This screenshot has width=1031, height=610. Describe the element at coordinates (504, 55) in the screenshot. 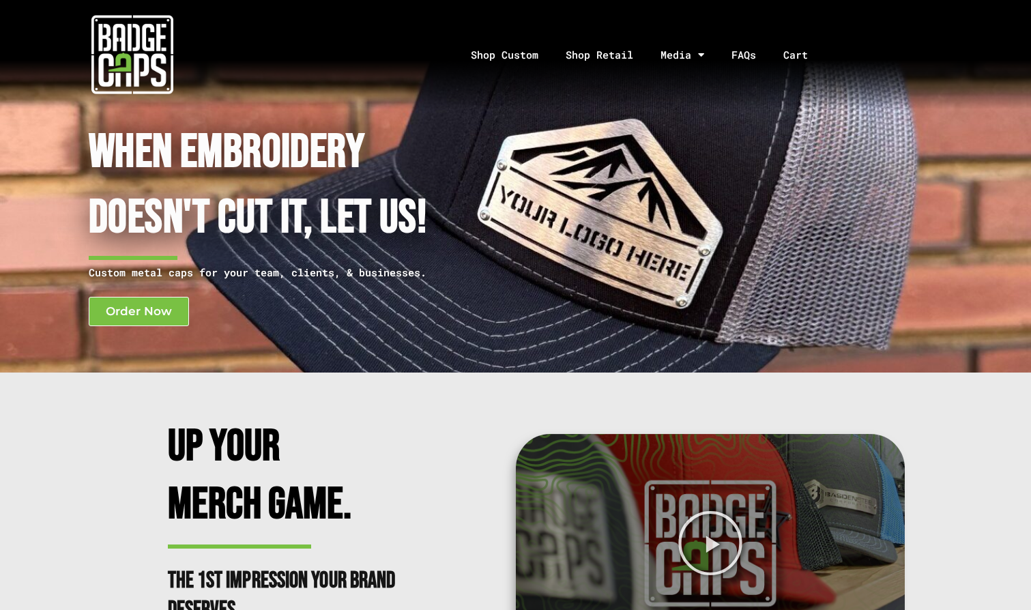

I see `a: Shop Custom` at that location.